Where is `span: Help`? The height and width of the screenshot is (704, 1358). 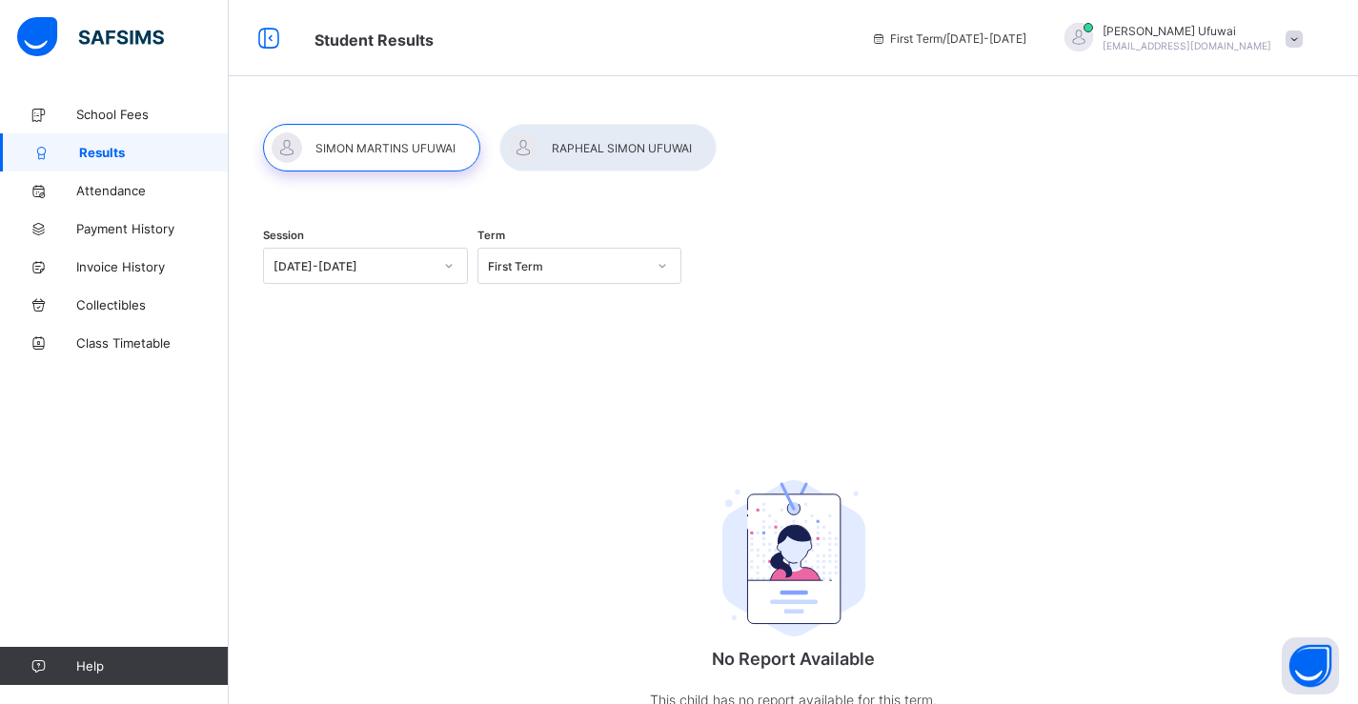 span: Help is located at coordinates (152, 666).